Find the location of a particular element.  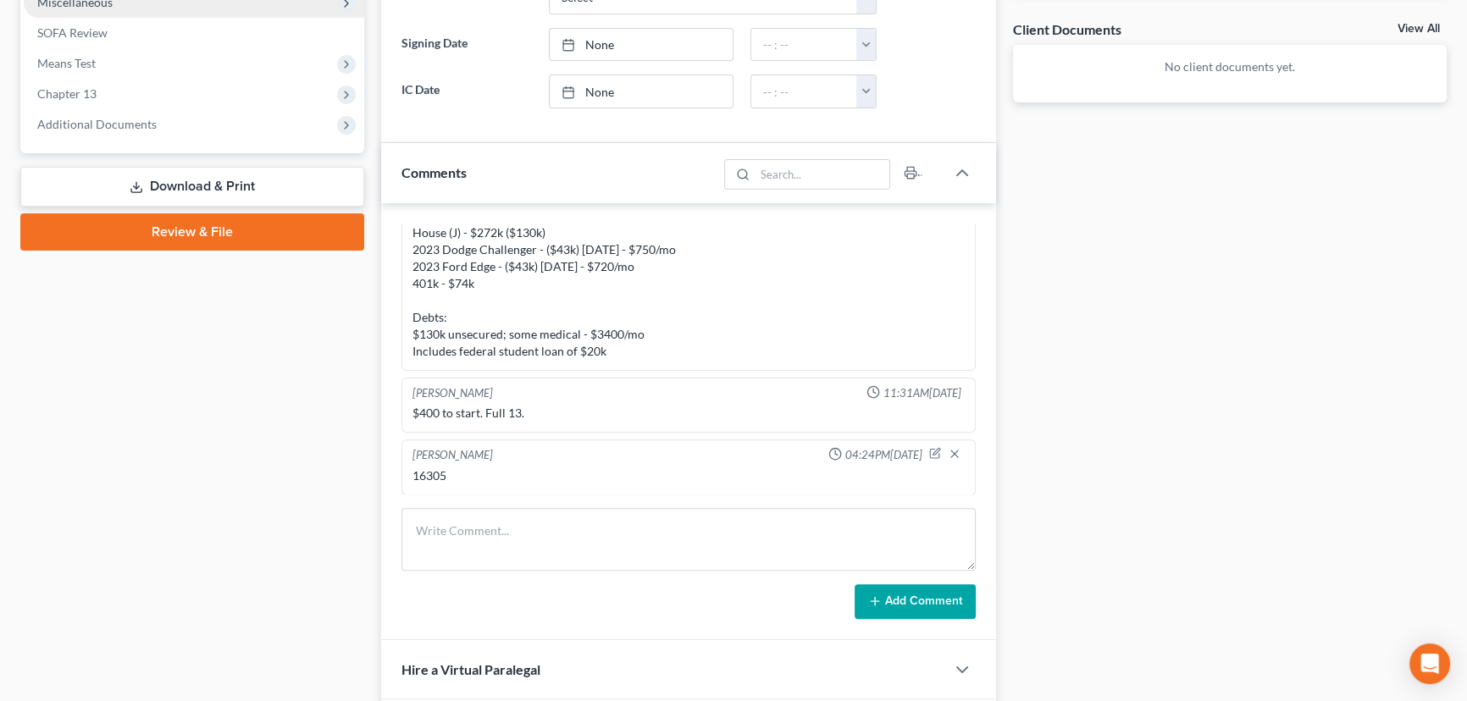

label: IC Date is located at coordinates (467, 91).